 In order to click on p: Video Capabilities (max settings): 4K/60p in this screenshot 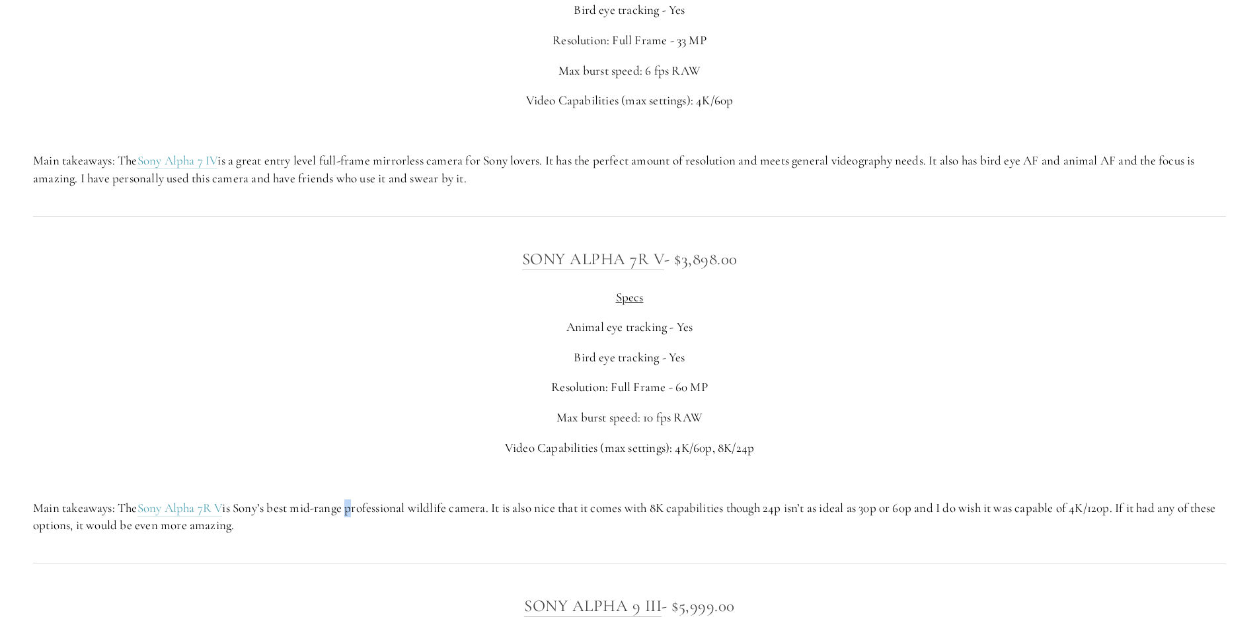, I will do `click(629, 100)`.